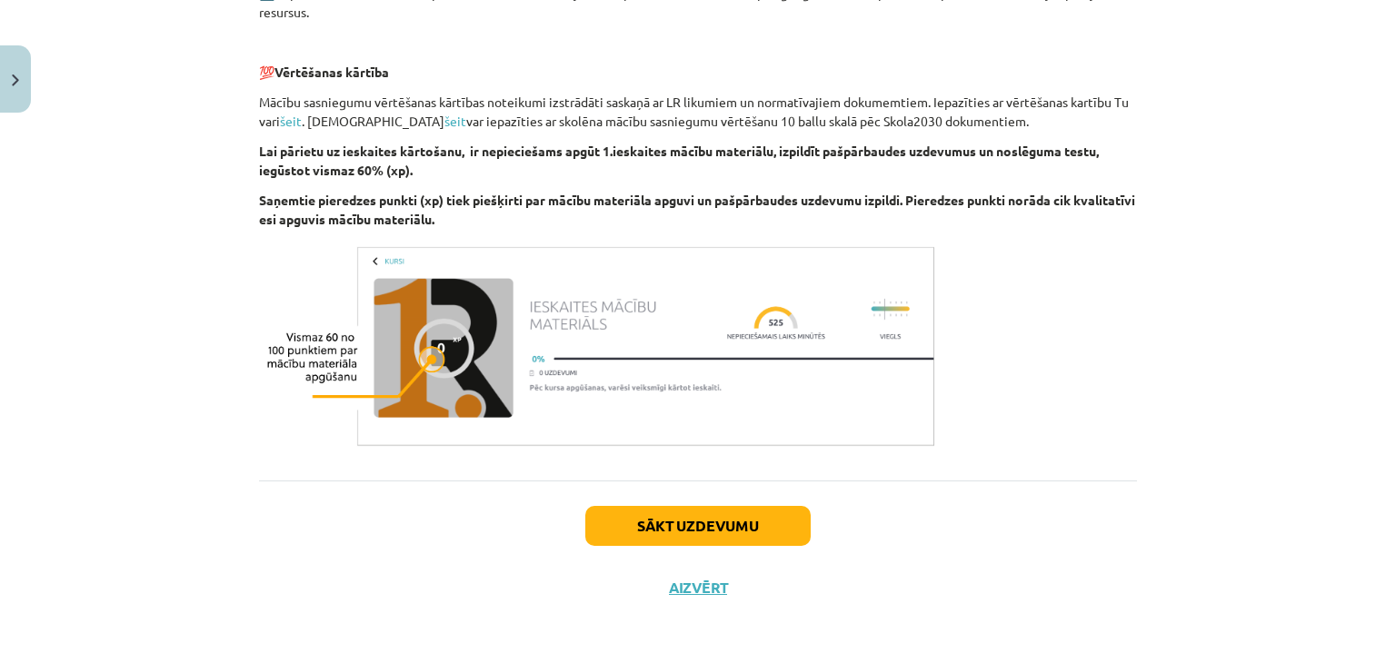  What do you see at coordinates (697, 209) in the screenshot?
I see `strong: Saņemtie pieredzes punkti (xp) tiek piešķirti par mācību materiāla apguvi un pašpārbaudes uzdevum...` at bounding box center [697, 209].